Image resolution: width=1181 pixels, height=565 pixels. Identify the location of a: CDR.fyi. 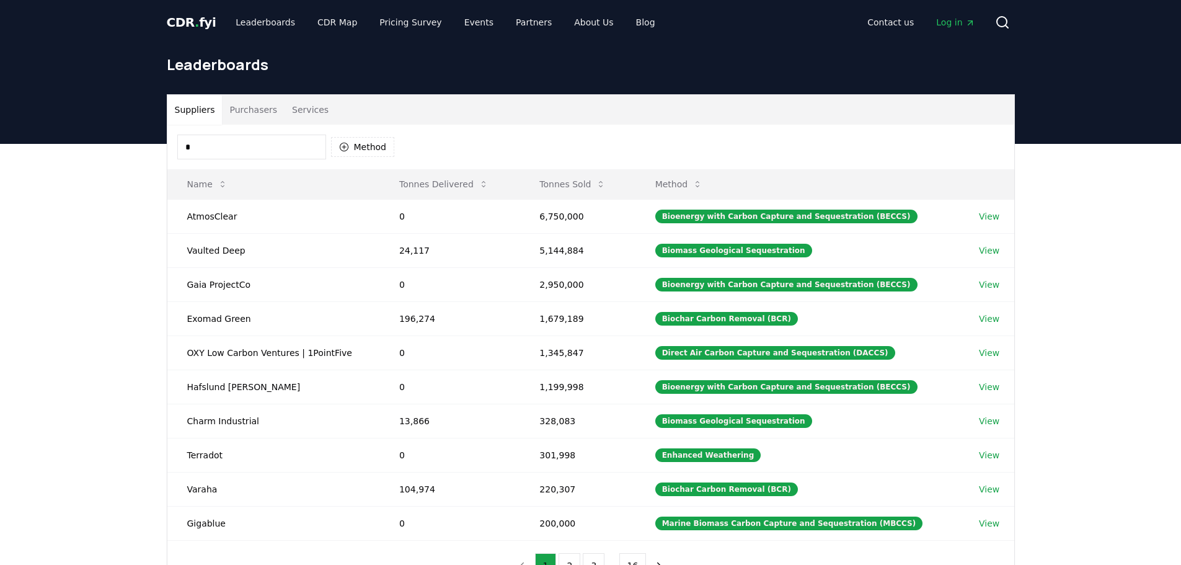
(192, 22).